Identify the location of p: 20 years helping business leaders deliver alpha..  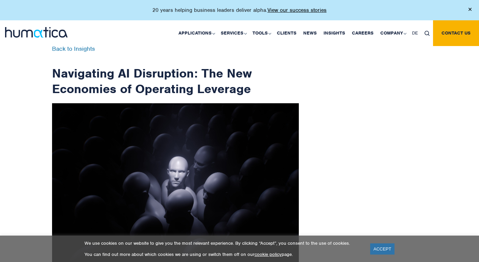
(239, 10).